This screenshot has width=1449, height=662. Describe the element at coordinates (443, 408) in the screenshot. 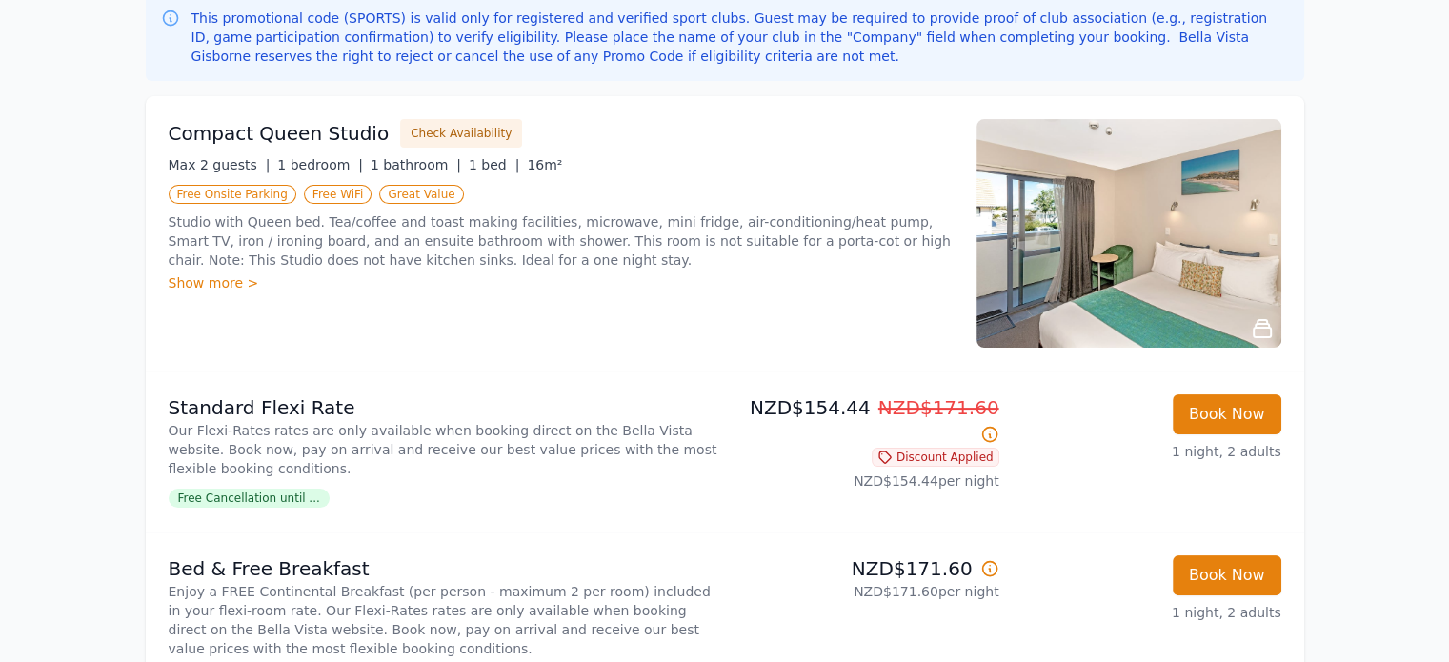

I see `p: Standard Flexi Rate` at that location.